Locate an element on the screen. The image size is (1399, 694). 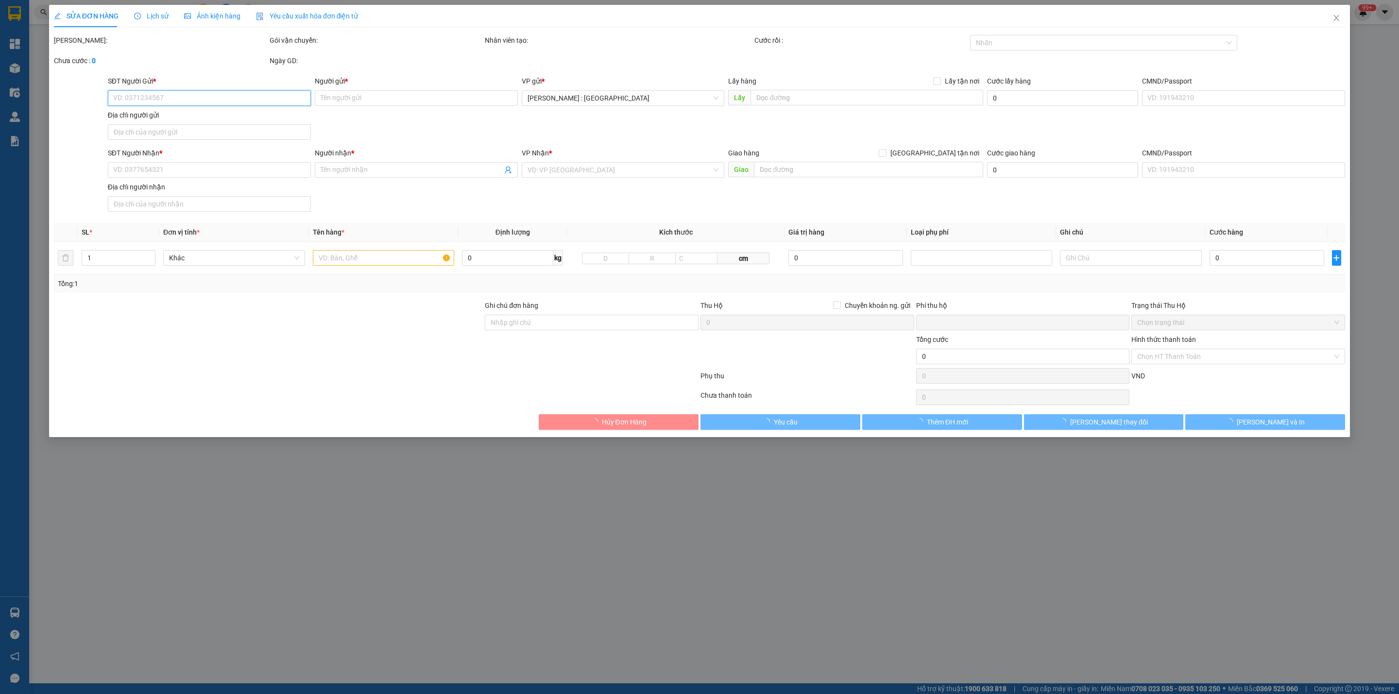
label: Cước giao hàng is located at coordinates (1011, 153).